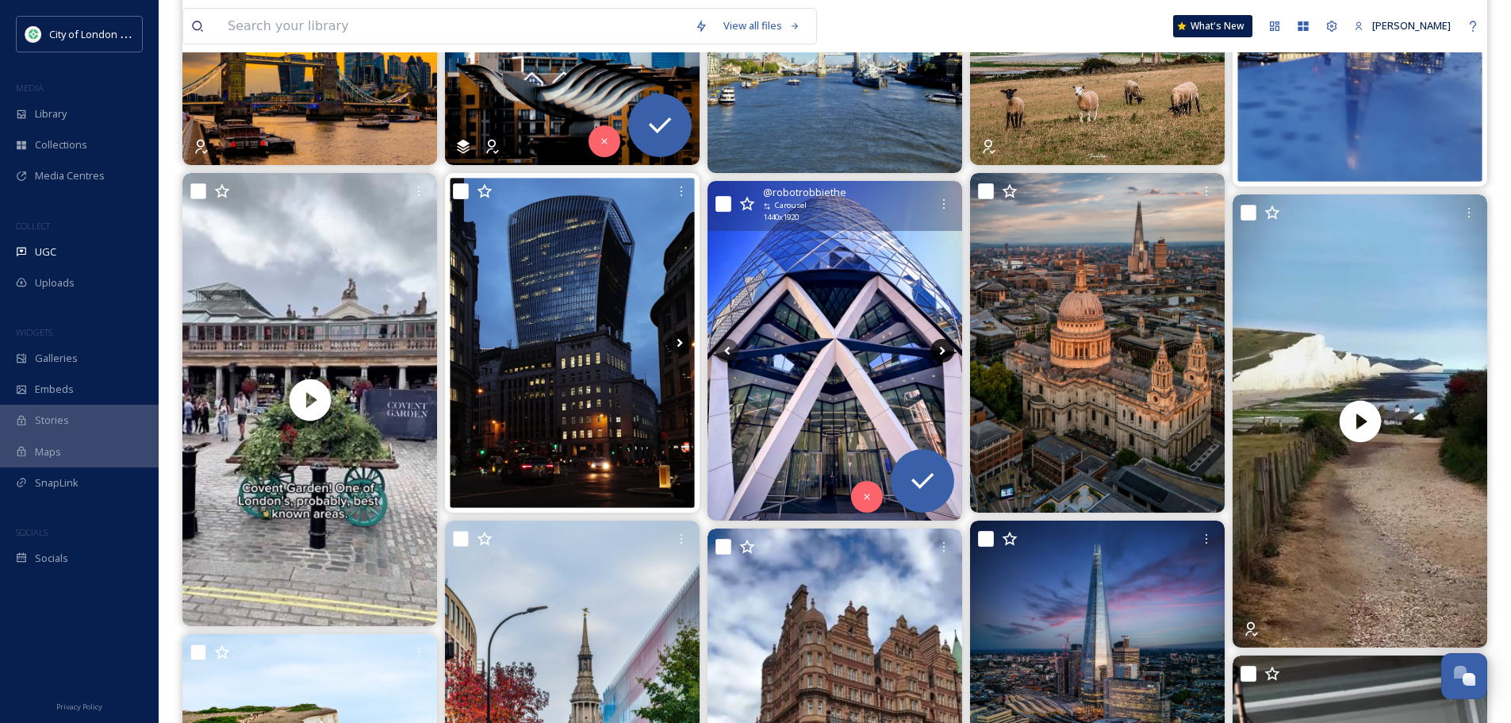  What do you see at coordinates (79, 705) in the screenshot?
I see `a: Privacy Policy` at bounding box center [79, 705].